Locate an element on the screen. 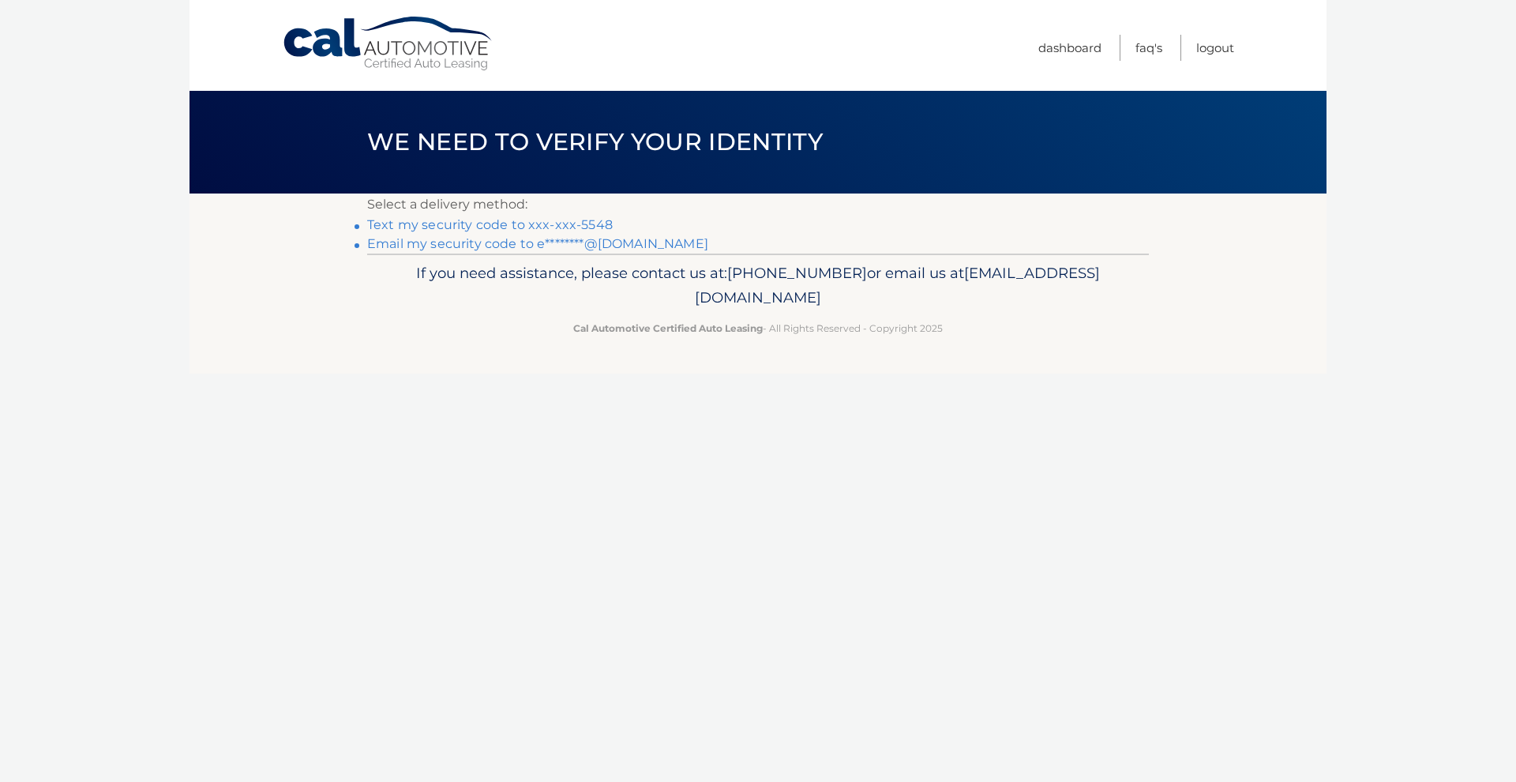 The height and width of the screenshot is (782, 1516). p: - All Rights Reserved - Copyright 2025 is located at coordinates (758, 328).